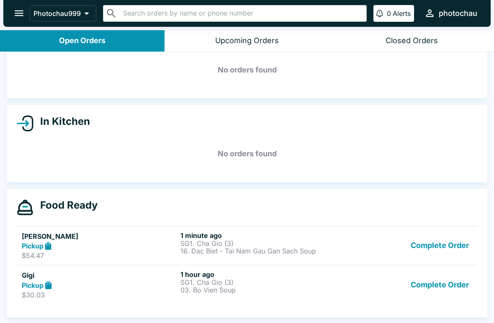 The image size is (494, 323). Describe the element at coordinates (99, 295) in the screenshot. I see `p: $30.03` at that location.